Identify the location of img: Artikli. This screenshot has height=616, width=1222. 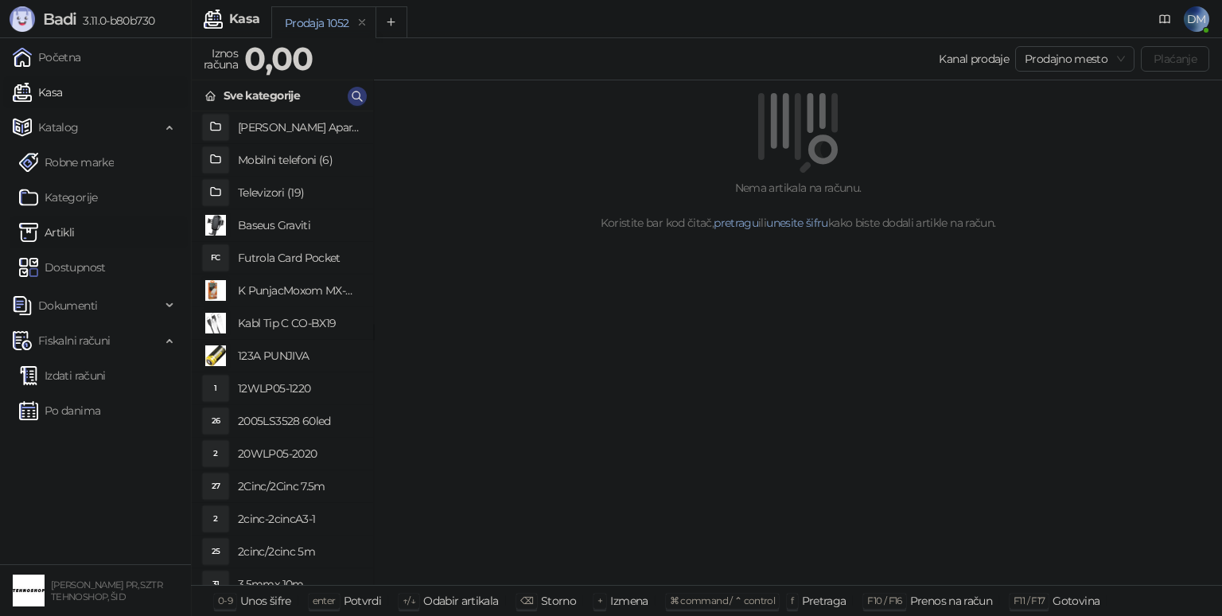
(29, 232).